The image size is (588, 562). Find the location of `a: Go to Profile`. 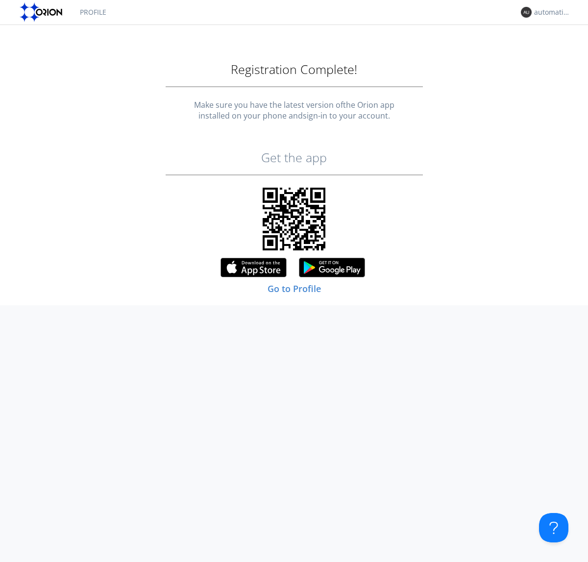

a: Go to Profile is located at coordinates (294, 289).